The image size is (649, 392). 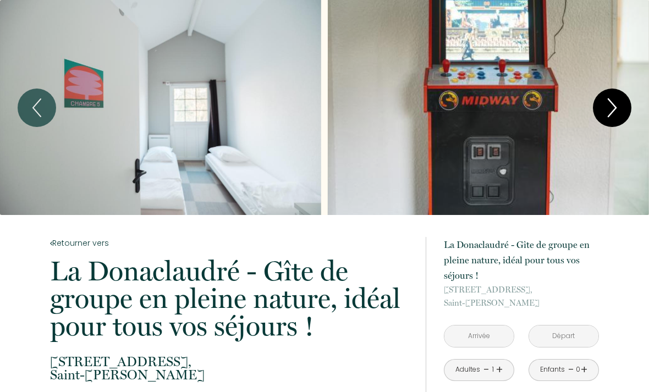 I want to click on a: Retourner vers, so click(x=230, y=243).